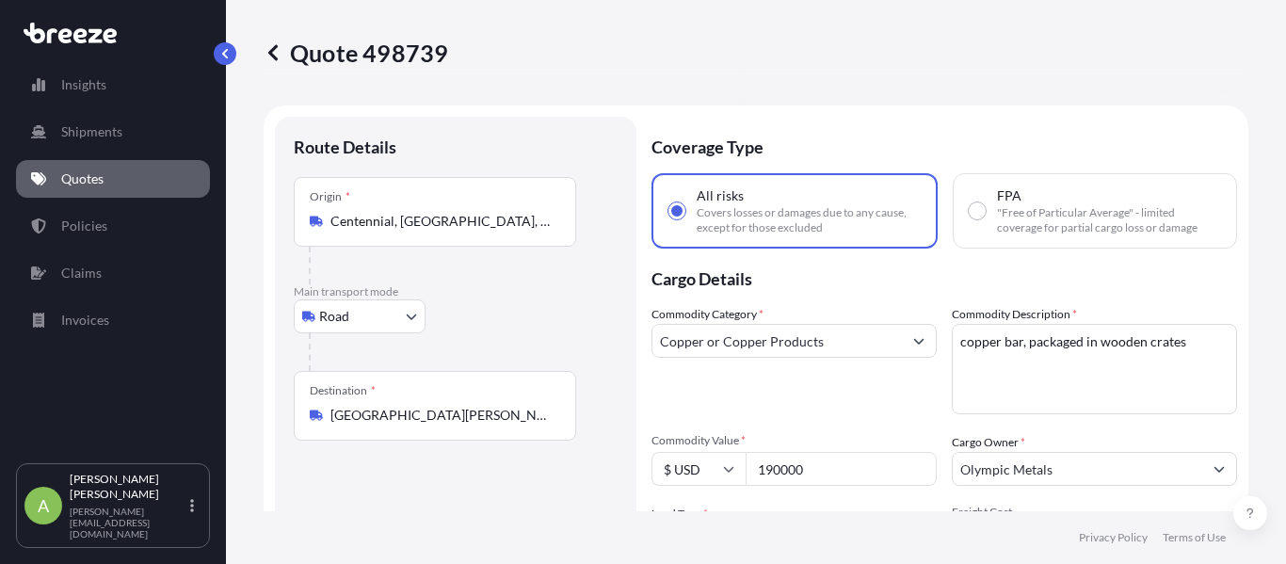 The width and height of the screenshot is (1286, 564). What do you see at coordinates (809, 220) in the screenshot?
I see `span: Covers losses or damages due to any cause, except for those excluded` at bounding box center [809, 220].